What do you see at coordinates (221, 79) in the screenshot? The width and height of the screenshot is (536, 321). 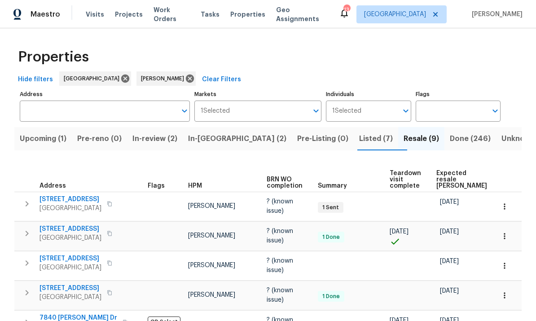 I see `button: Clear Filters` at bounding box center [221, 79].